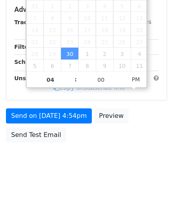 Image resolution: width=173 pixels, height=210 pixels. Describe the element at coordinates (70, 18) in the screenshot. I see `span: September 9, 2025` at that location.